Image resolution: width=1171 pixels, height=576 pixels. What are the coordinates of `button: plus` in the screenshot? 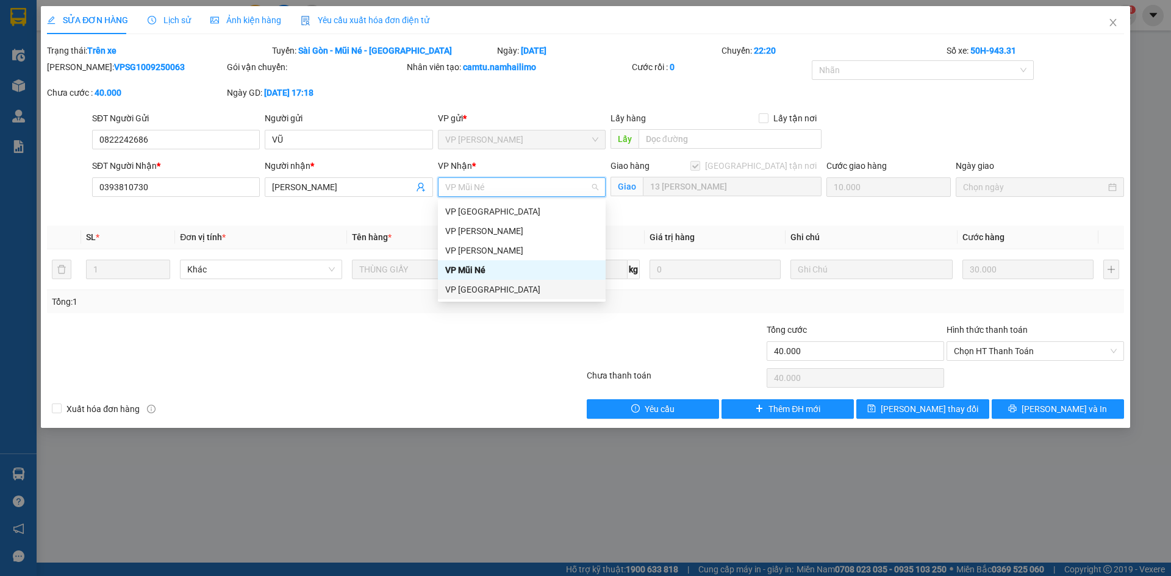 It's located at (1111, 269).